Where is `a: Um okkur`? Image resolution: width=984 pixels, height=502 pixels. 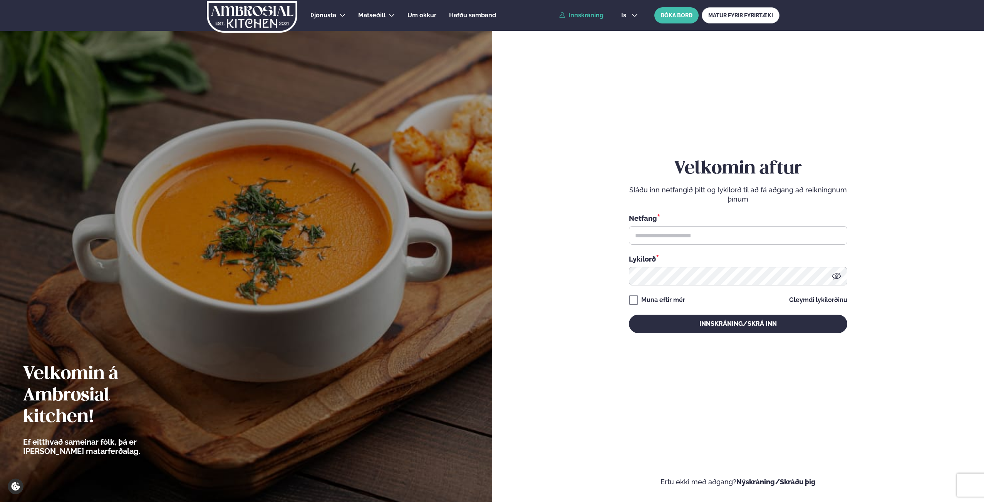
a: Um okkur is located at coordinates (422, 15).